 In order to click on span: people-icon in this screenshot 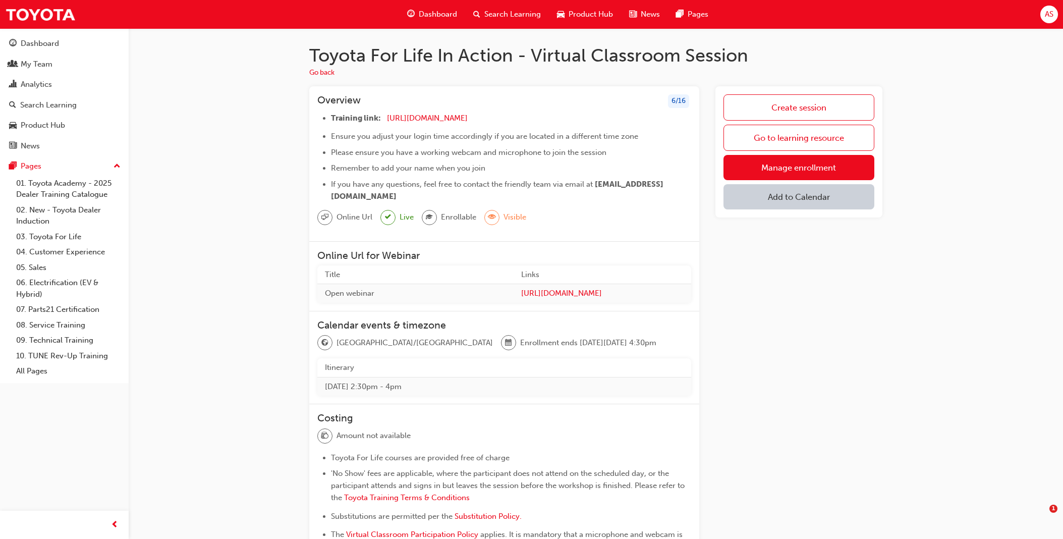, I will do `click(13, 65)`.